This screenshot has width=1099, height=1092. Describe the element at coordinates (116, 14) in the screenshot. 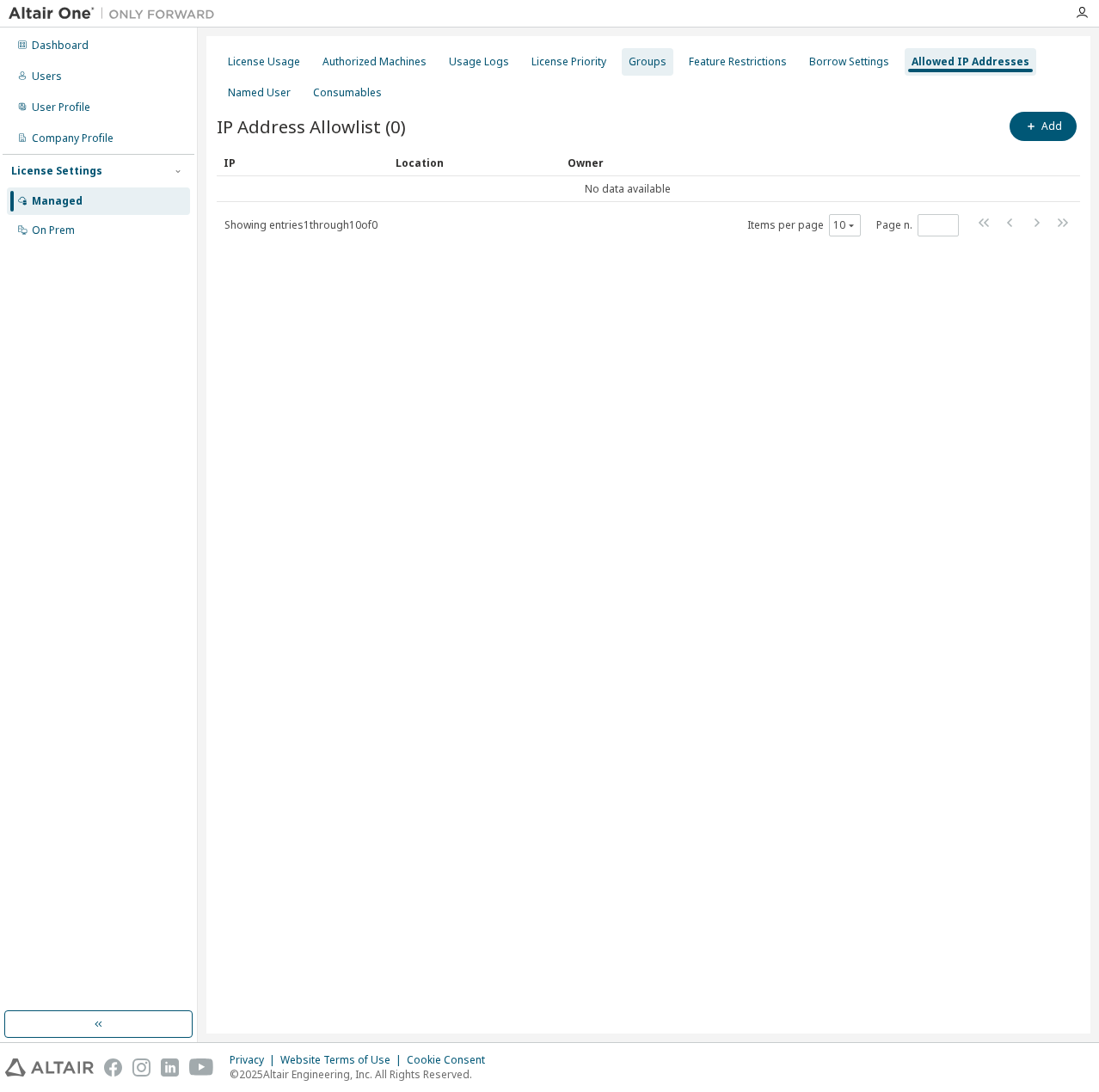

I see `img: Altair One` at that location.